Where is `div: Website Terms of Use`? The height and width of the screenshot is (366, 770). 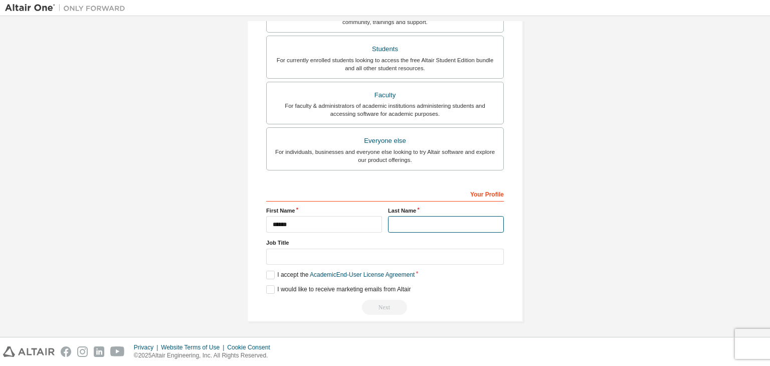
div: Website Terms of Use is located at coordinates (194, 347).